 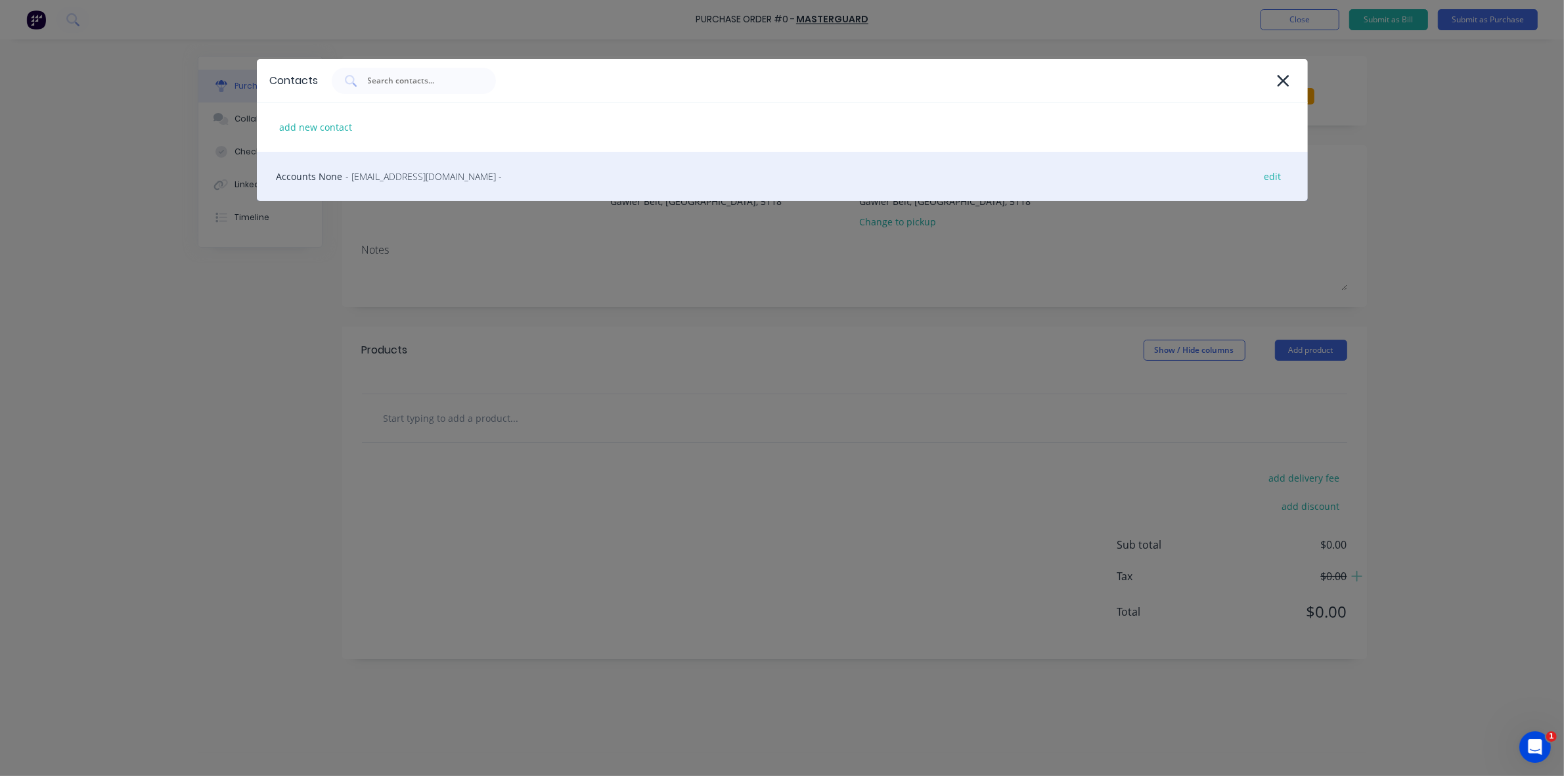 I want to click on div: edit, so click(x=1273, y=176).